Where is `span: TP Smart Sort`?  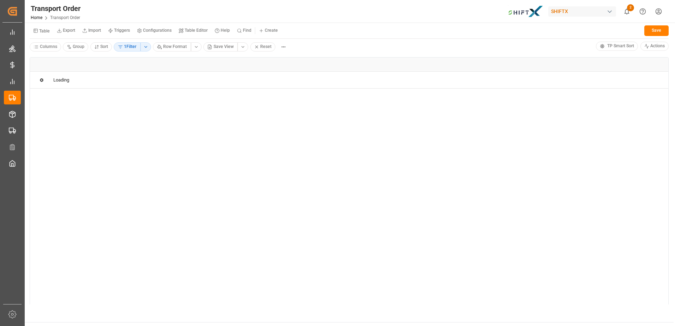
span: TP Smart Sort is located at coordinates (621, 46).